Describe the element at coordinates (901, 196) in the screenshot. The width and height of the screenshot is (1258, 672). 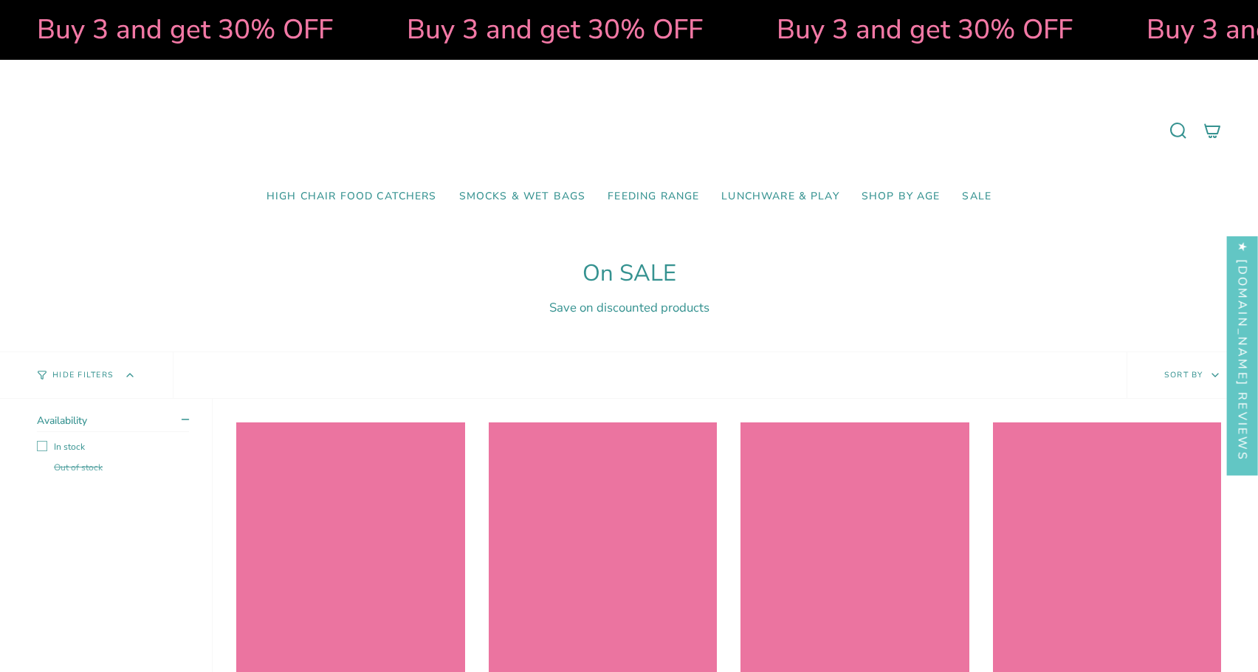
I see `a: Shop by Age` at that location.